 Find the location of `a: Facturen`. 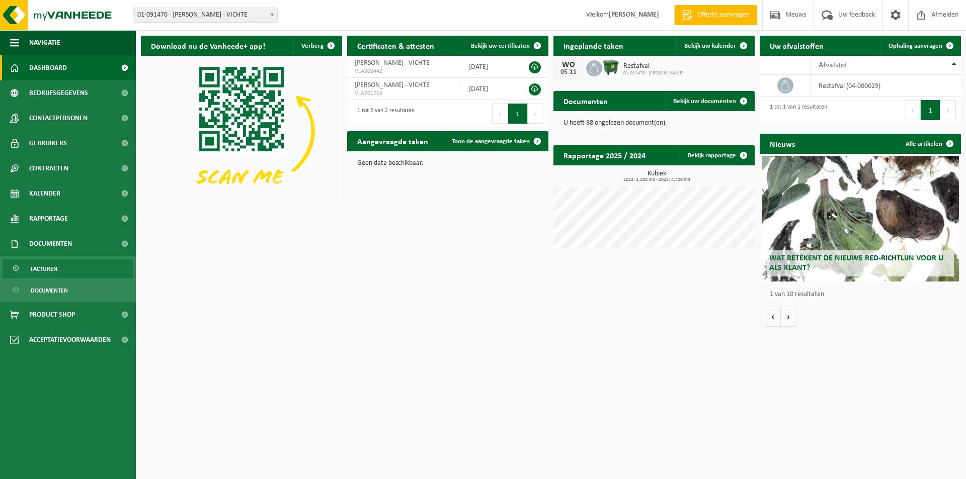

a: Facturen is located at coordinates (68, 269).